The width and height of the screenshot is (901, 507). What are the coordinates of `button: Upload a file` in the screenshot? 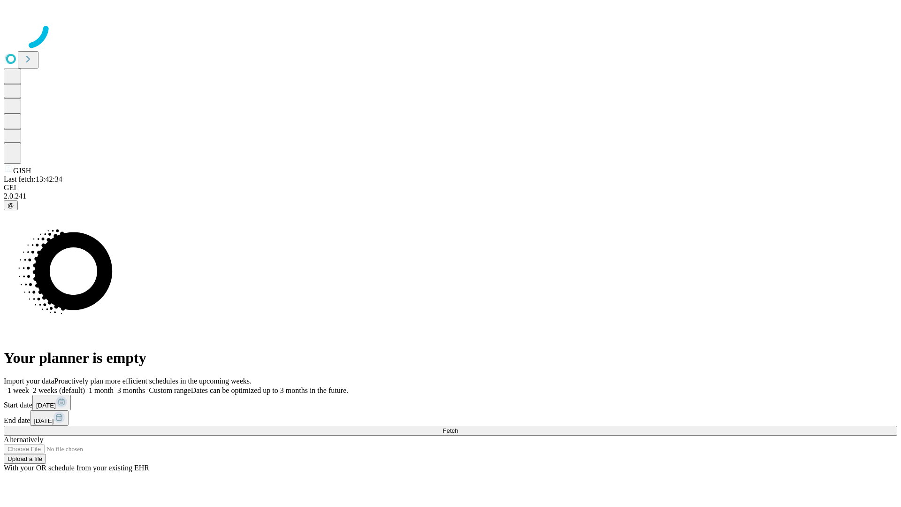 It's located at (25, 459).